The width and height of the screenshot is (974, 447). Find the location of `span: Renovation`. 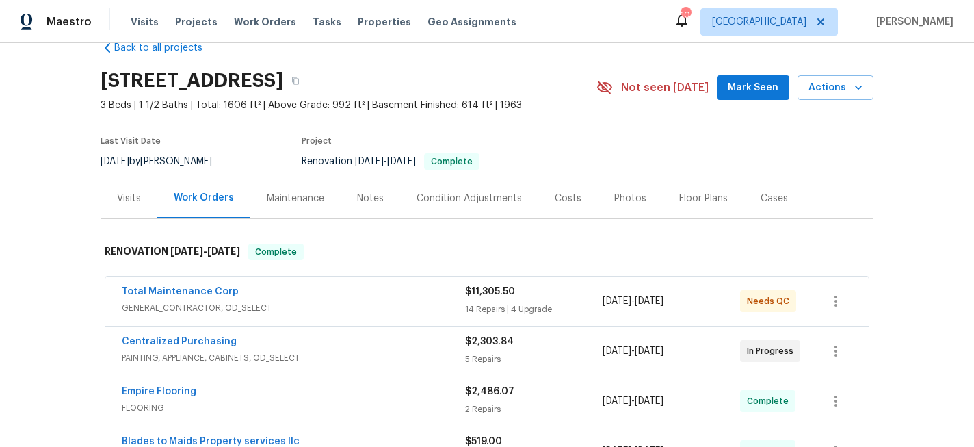

span: Renovation is located at coordinates (391, 161).